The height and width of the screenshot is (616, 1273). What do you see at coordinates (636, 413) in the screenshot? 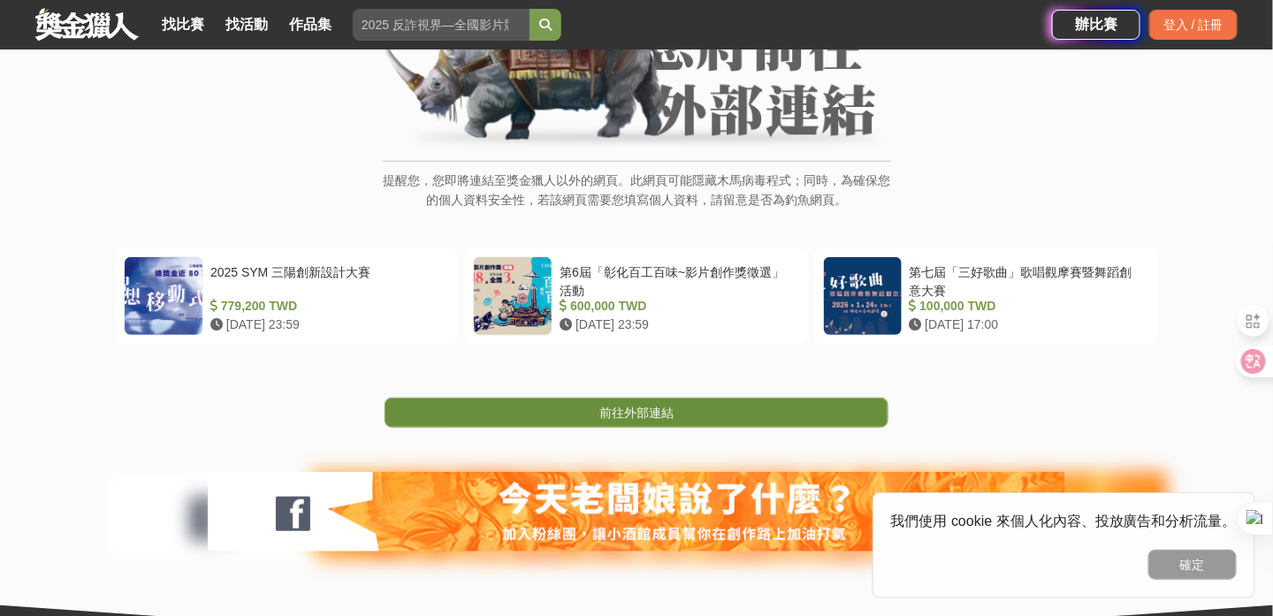
I see `a: 前往外部連結` at bounding box center [636, 413].